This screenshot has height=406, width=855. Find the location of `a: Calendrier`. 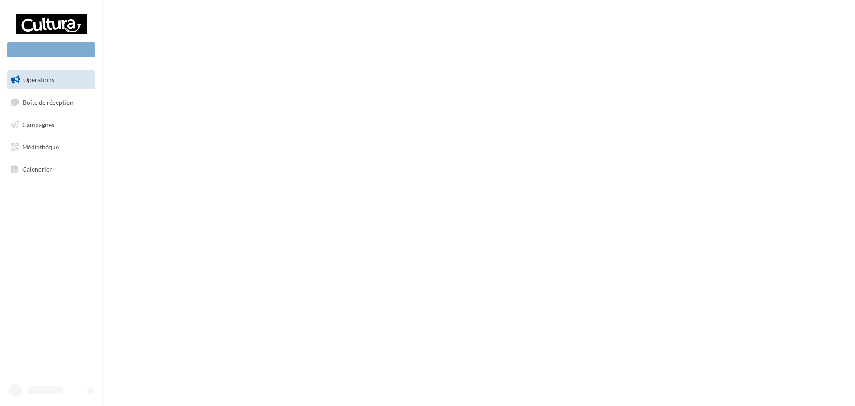

a: Calendrier is located at coordinates (51, 169).